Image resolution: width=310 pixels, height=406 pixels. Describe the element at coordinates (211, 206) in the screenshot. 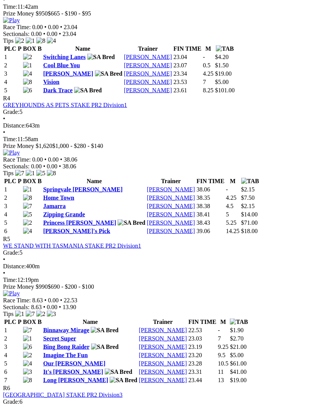

I see `td: 38.38` at that location.